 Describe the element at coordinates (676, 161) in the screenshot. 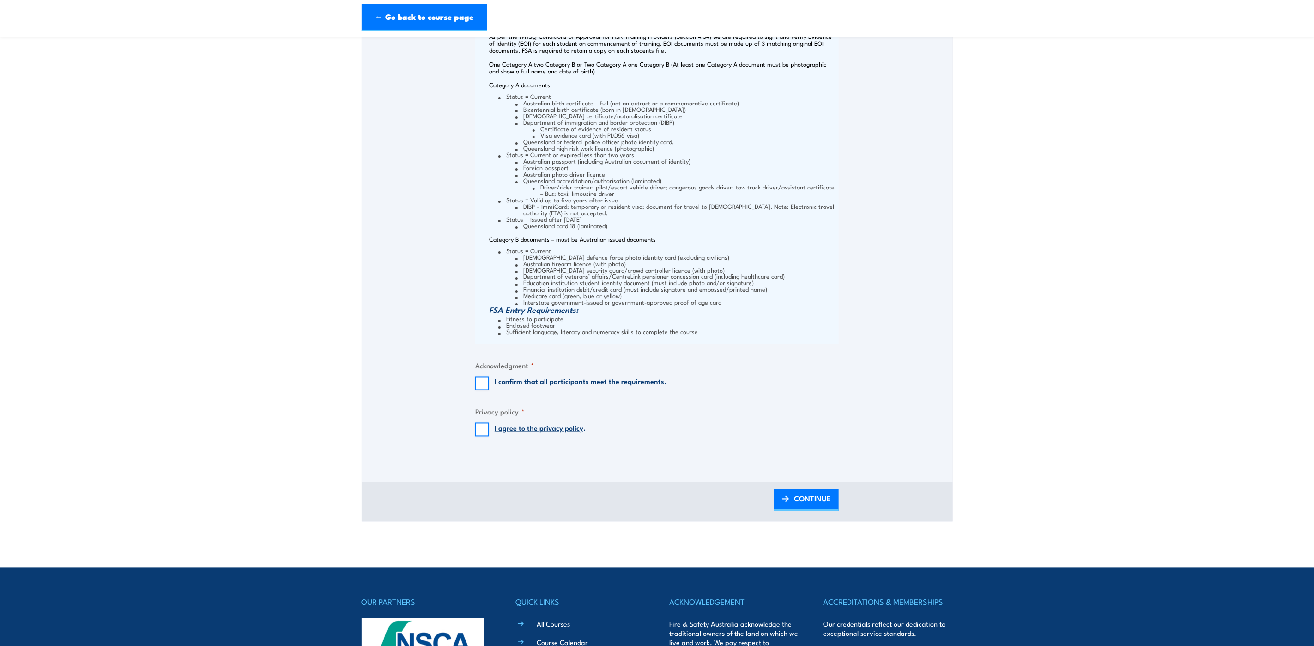

I see `li: Australian passport (including Australian document of identity)` at that location.